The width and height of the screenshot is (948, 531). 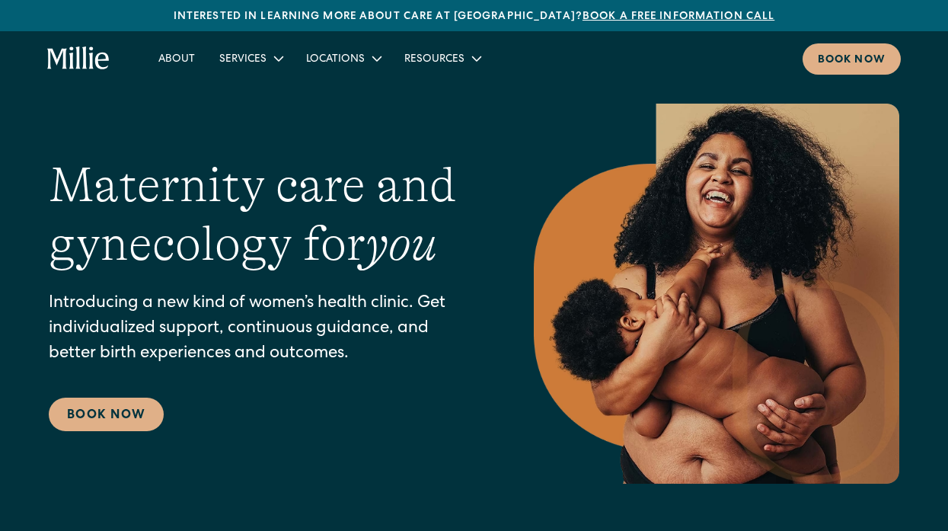 What do you see at coordinates (401, 244) in the screenshot?
I see `em: you` at bounding box center [401, 244].